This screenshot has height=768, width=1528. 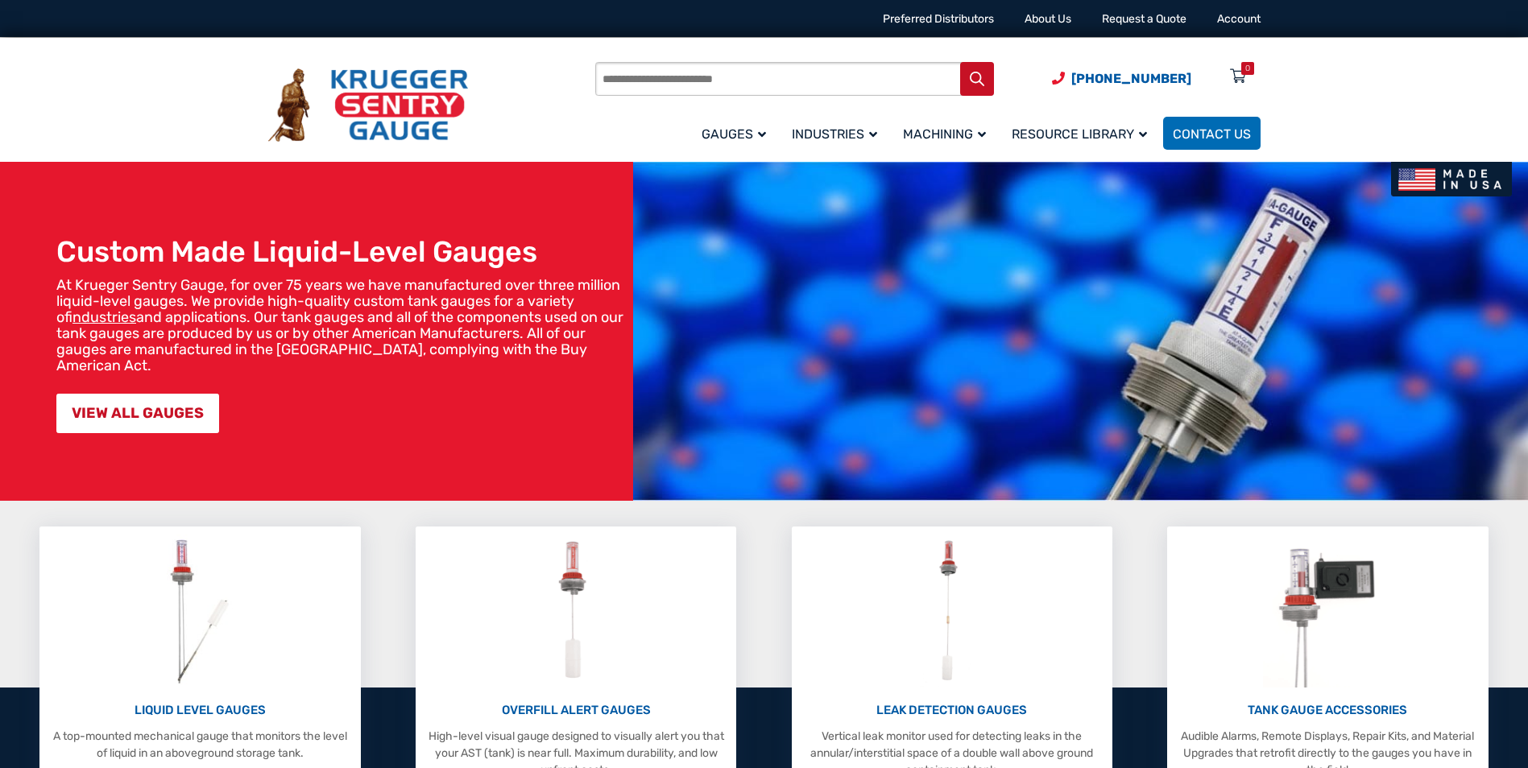 I want to click on a: Industries, so click(x=837, y=133).